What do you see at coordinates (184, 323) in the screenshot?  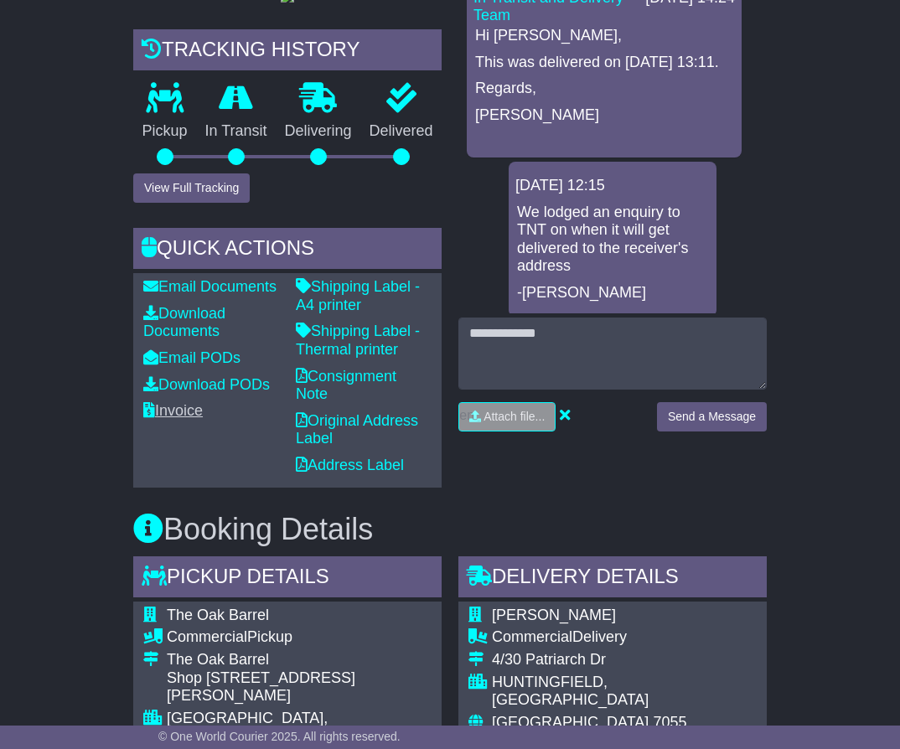 I see `a: Download Documents` at bounding box center [184, 323].